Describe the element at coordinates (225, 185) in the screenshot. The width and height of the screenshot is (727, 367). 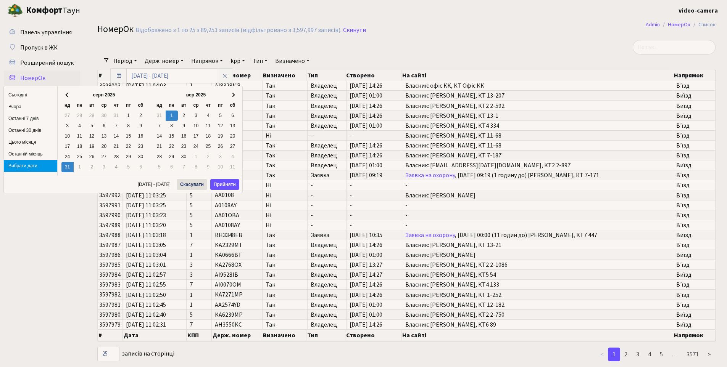
I see `button: Прийняти` at that location.